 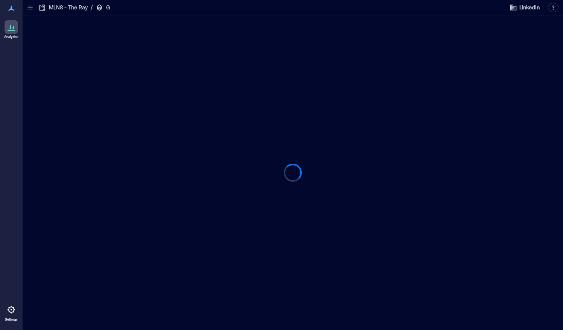 What do you see at coordinates (11, 30) in the screenshot?
I see `a: Analytics` at bounding box center [11, 30].